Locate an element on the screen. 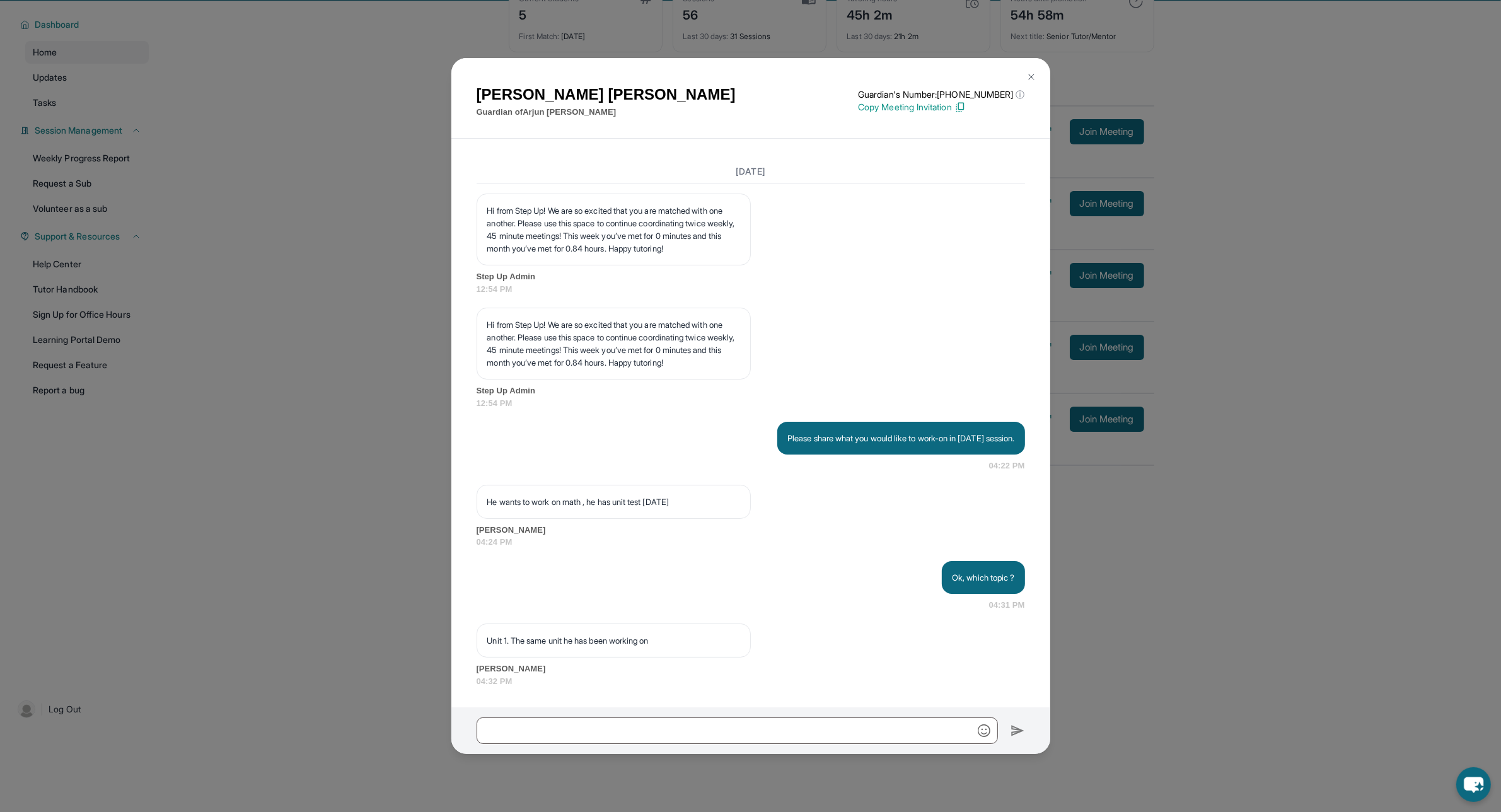 This screenshot has height=812, width=1501. p: Copy Meeting Invitation is located at coordinates (941, 107).